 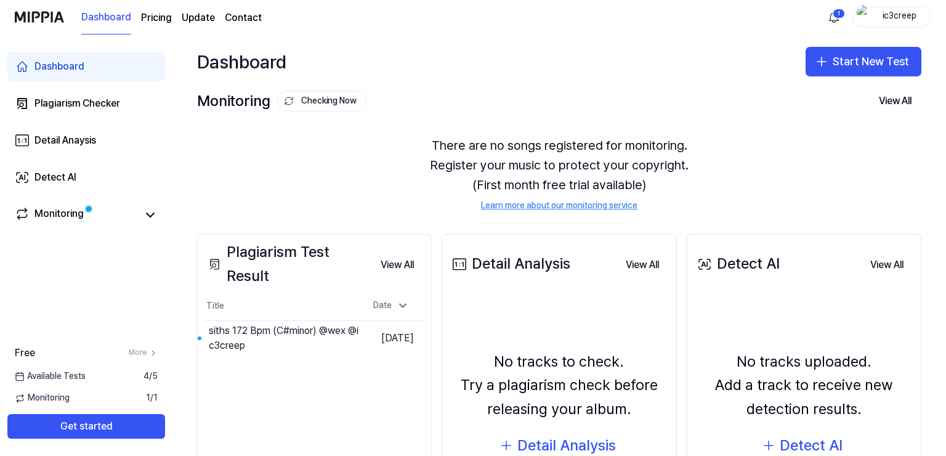 I want to click on button: Checking Now, so click(x=322, y=101).